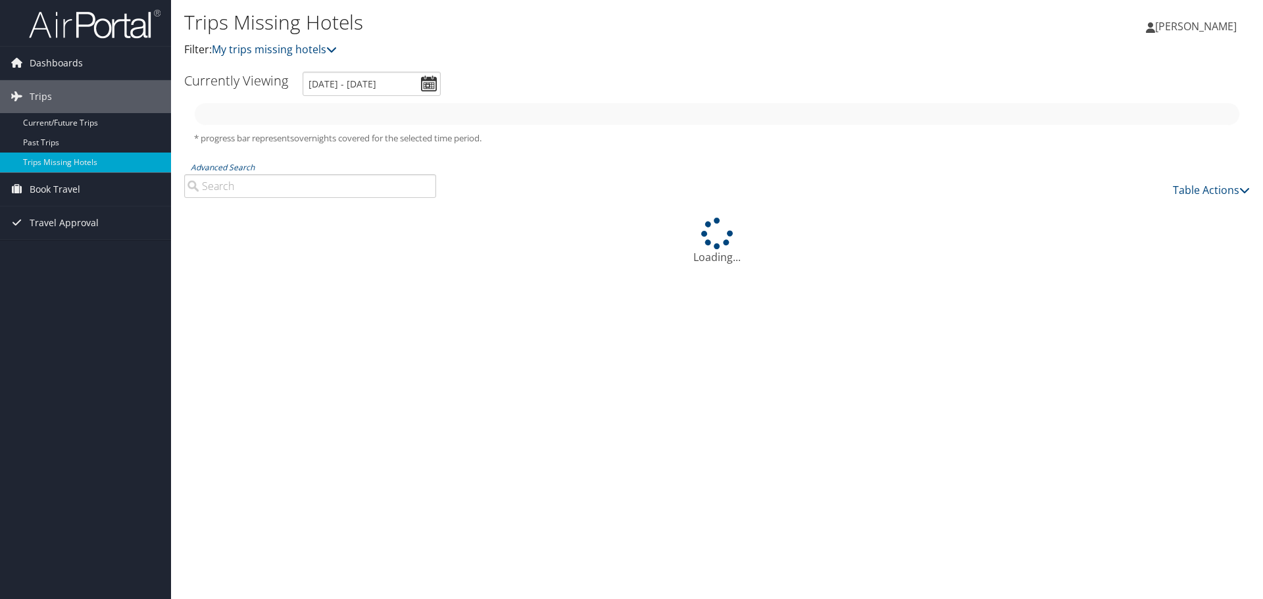 This screenshot has height=599, width=1263. What do you see at coordinates (95, 24) in the screenshot?
I see `img: airportal-logo.png` at bounding box center [95, 24].